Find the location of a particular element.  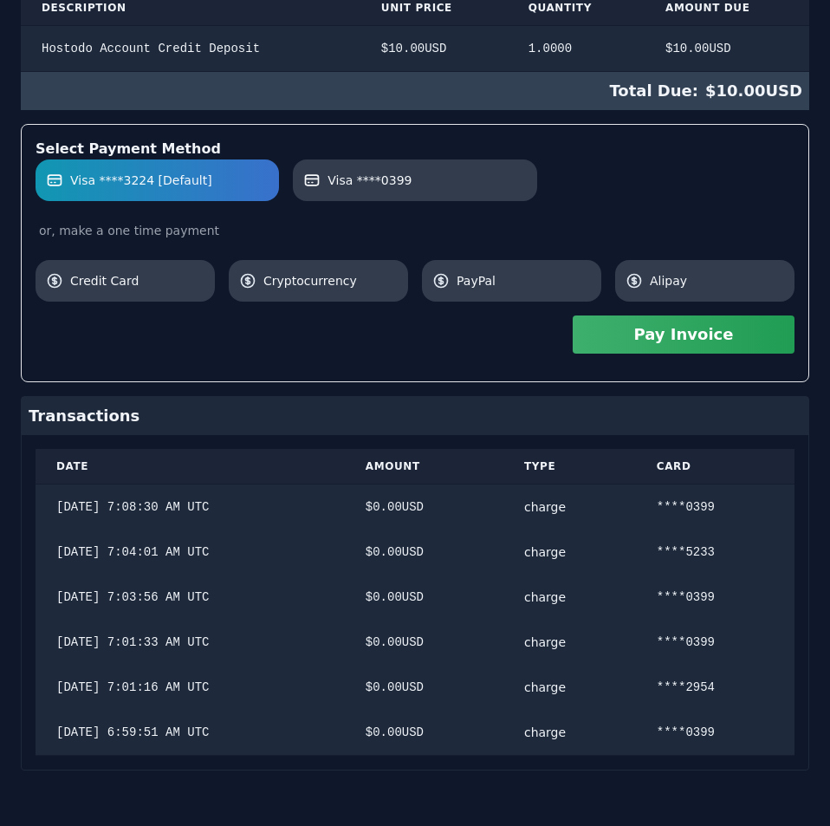

button: Pay Invoice is located at coordinates (684, 335).